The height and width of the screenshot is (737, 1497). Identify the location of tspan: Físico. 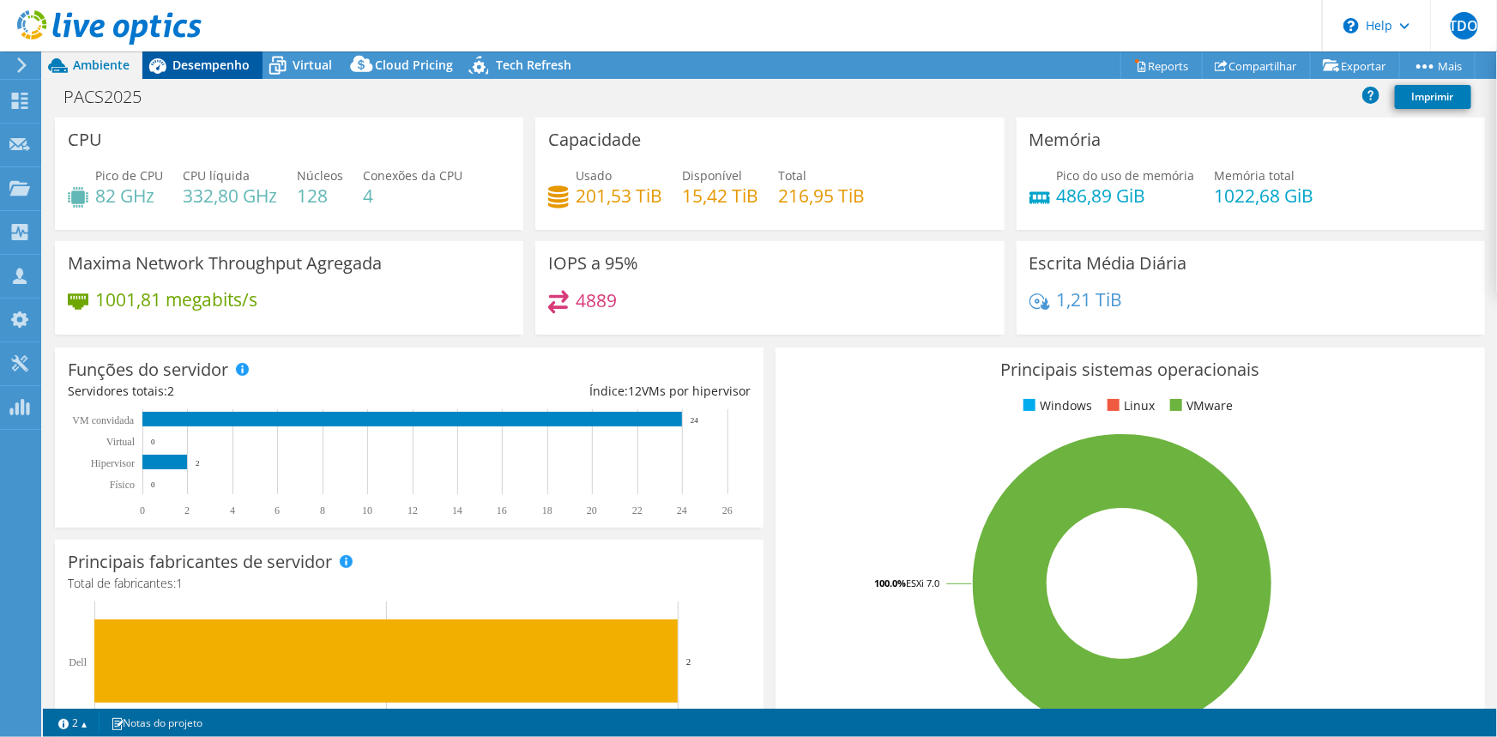
(122, 485).